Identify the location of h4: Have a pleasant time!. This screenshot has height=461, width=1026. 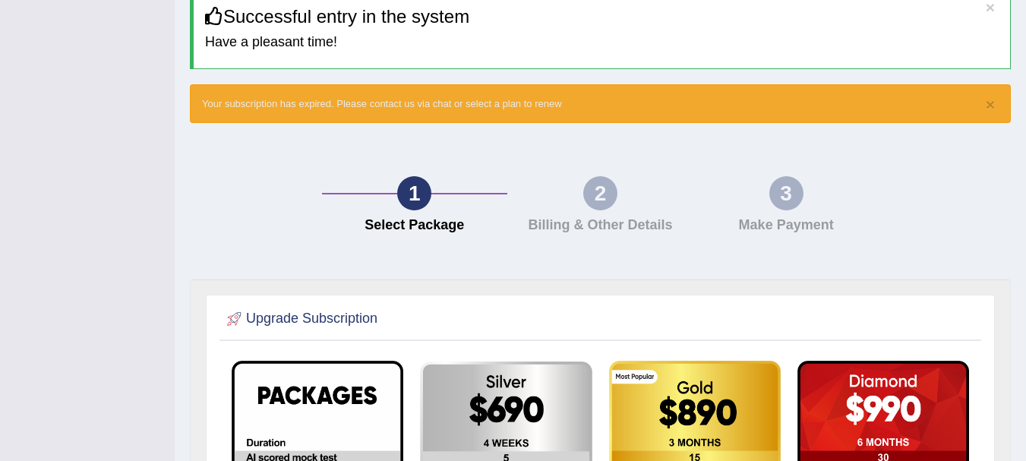
(601, 43).